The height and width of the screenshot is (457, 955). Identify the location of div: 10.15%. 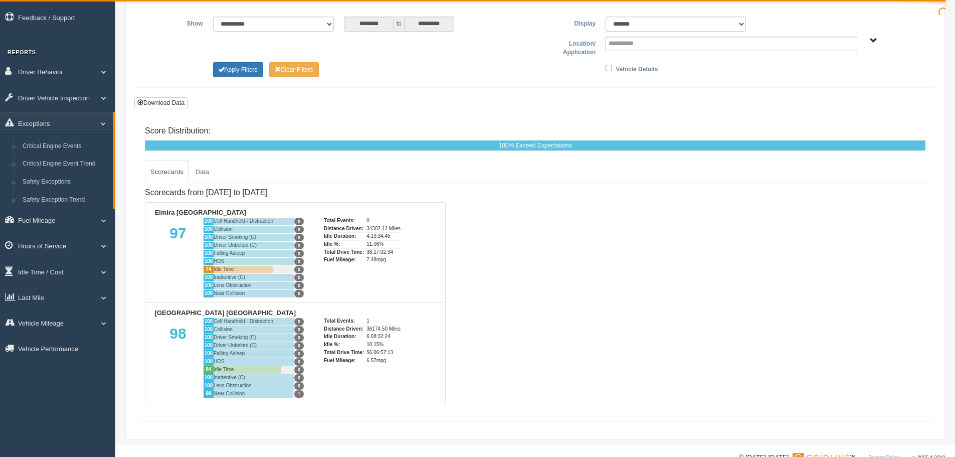
(384, 345).